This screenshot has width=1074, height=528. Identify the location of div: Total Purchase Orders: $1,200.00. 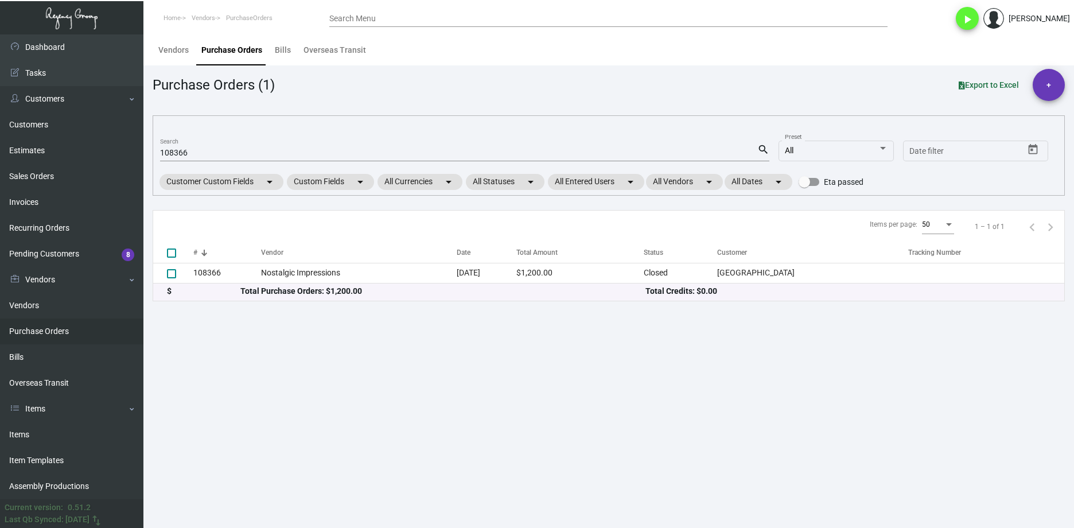
(443, 291).